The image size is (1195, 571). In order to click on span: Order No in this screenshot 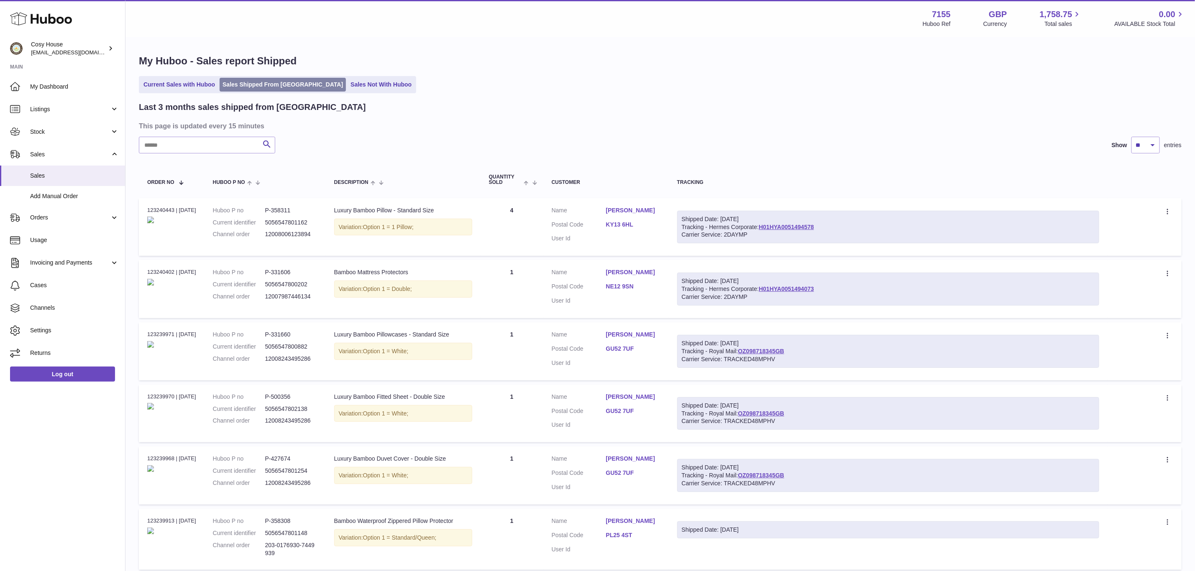, I will do `click(161, 182)`.